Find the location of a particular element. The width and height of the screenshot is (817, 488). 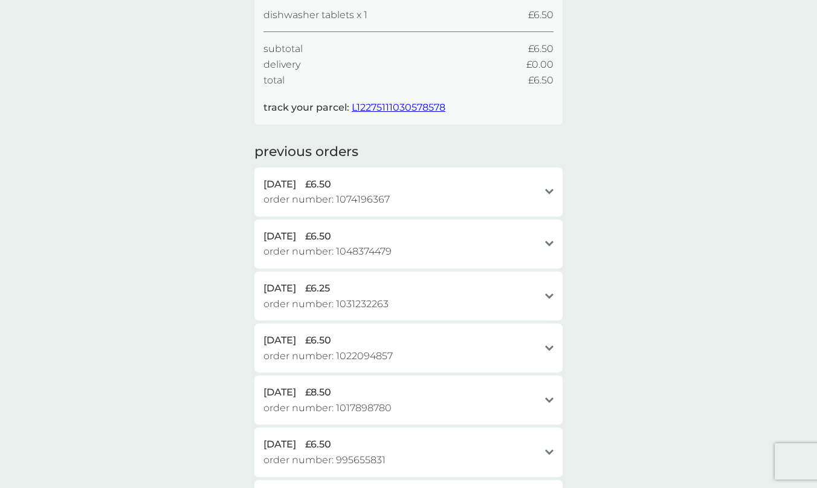

span: L12275111030578578 is located at coordinates (398, 107).